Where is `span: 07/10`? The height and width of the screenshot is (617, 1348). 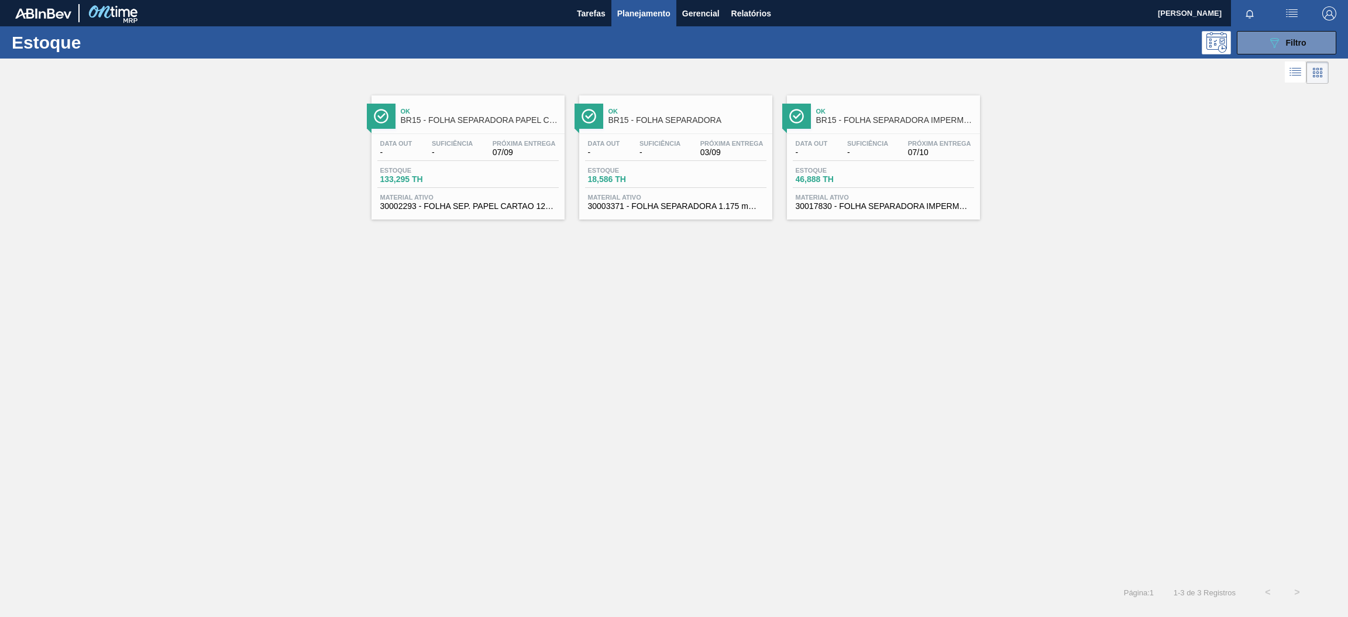 span: 07/10 is located at coordinates (939, 152).